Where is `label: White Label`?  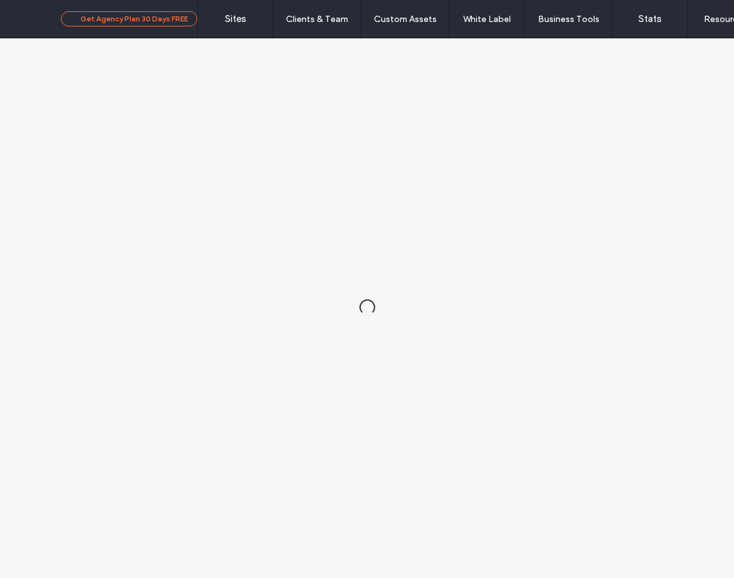 label: White Label is located at coordinates (487, 19).